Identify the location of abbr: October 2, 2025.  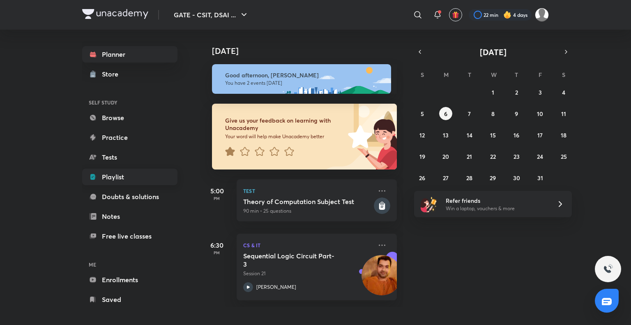
(517, 92).